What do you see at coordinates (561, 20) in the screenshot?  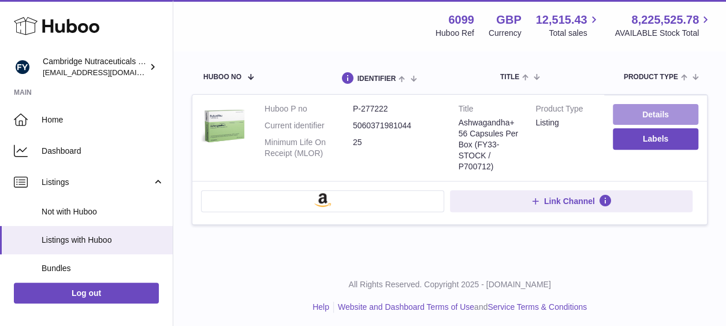 I see `span: 12,515.43` at bounding box center [561, 20].